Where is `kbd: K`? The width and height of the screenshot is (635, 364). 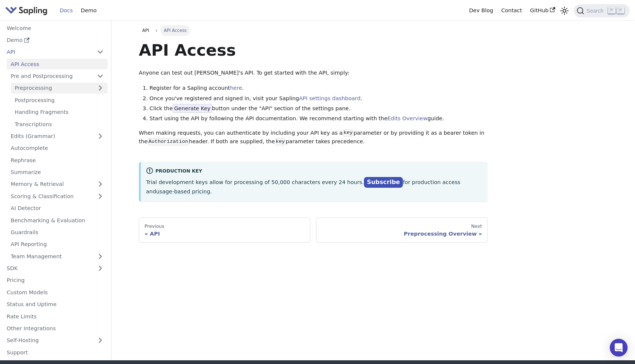 kbd: K is located at coordinates (620, 10).